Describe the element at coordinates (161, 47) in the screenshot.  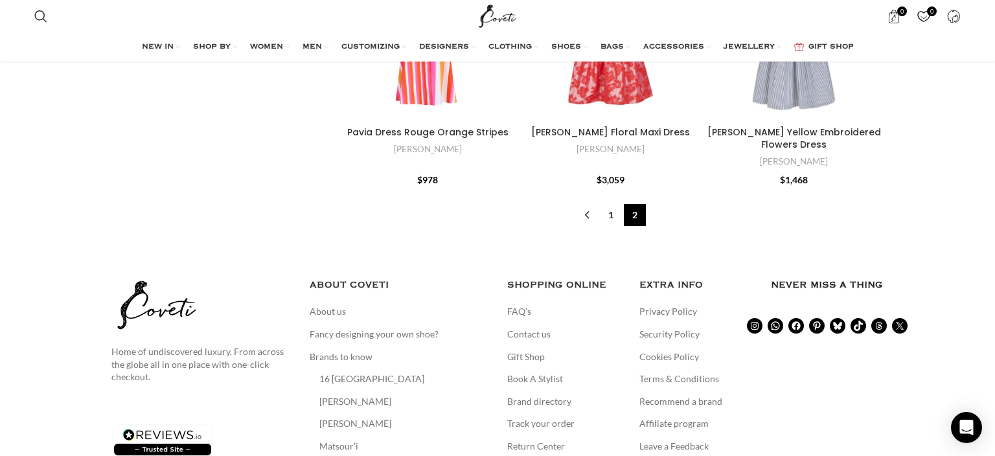
I see `a: NEW IN` at that location.